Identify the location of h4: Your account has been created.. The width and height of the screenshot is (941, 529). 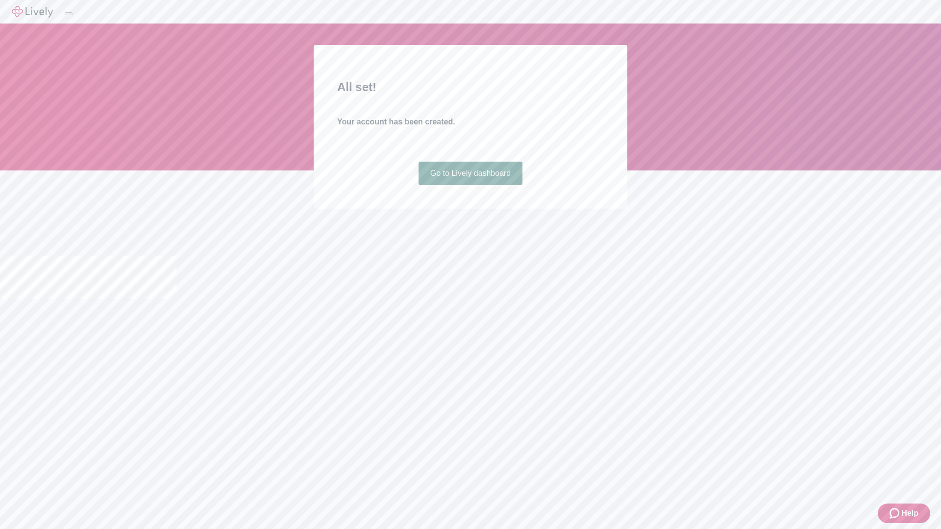
(470, 122).